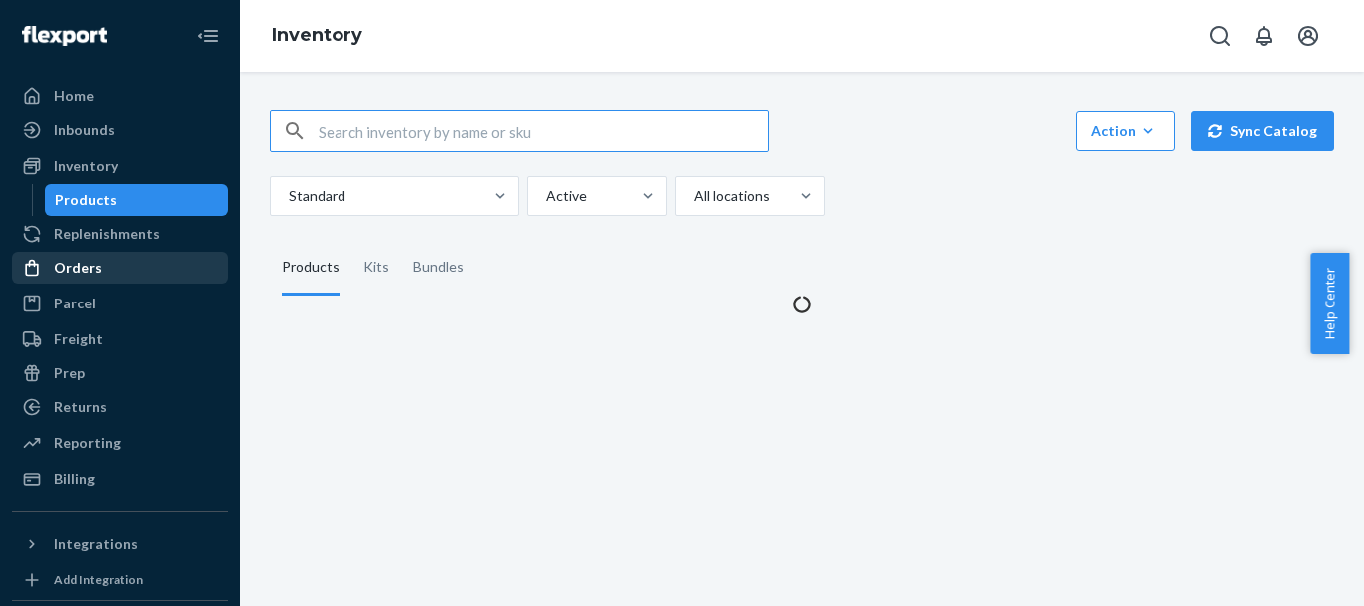 The image size is (1364, 606). What do you see at coordinates (107, 234) in the screenshot?
I see `div: Replenishments` at bounding box center [107, 234].